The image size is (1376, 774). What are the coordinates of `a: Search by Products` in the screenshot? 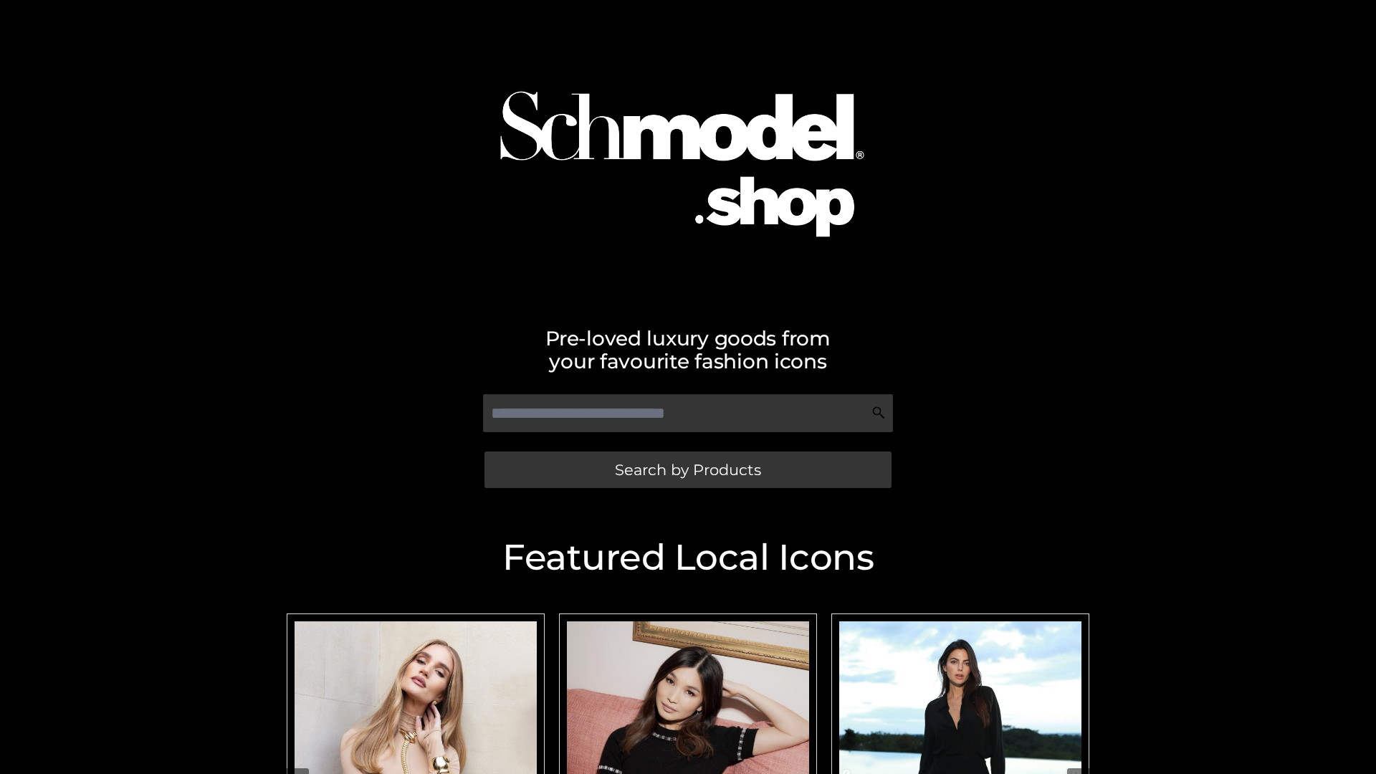 It's located at (688, 470).